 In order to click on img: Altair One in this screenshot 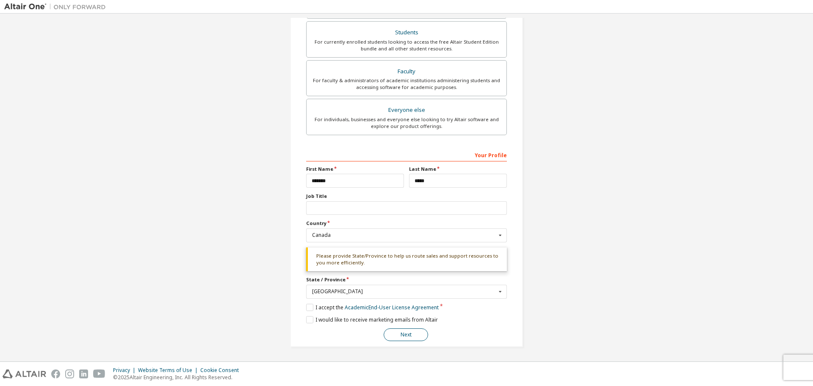, I will do `click(57, 7)`.